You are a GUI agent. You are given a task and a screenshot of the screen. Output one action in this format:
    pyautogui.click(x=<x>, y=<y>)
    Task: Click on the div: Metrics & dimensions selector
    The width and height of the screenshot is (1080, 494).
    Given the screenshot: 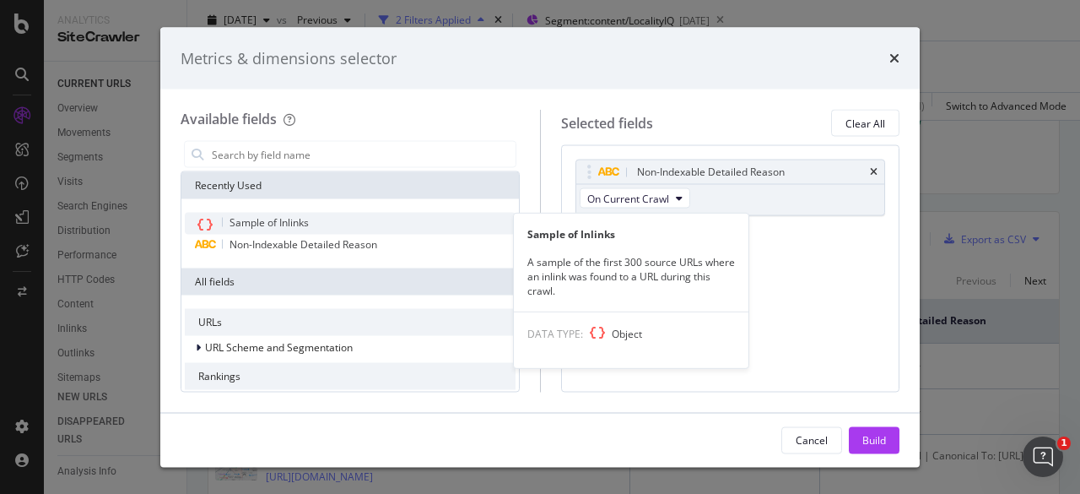 What is the action you would take?
    pyautogui.click(x=289, y=58)
    